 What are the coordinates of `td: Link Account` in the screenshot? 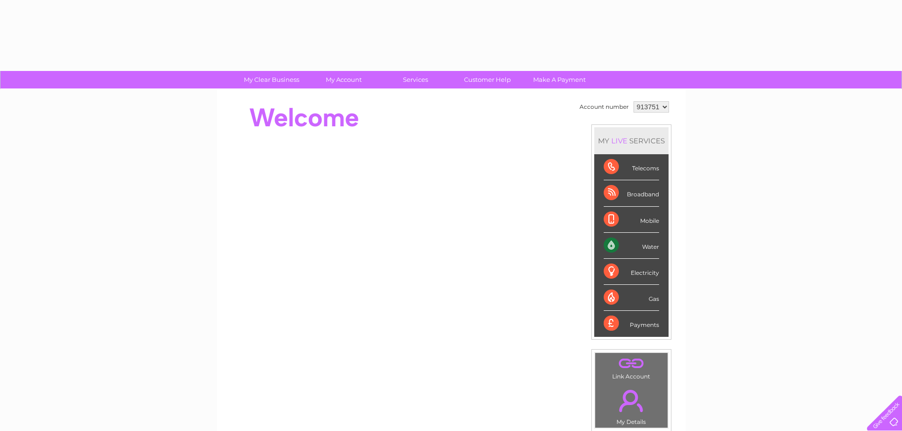 It's located at (631, 367).